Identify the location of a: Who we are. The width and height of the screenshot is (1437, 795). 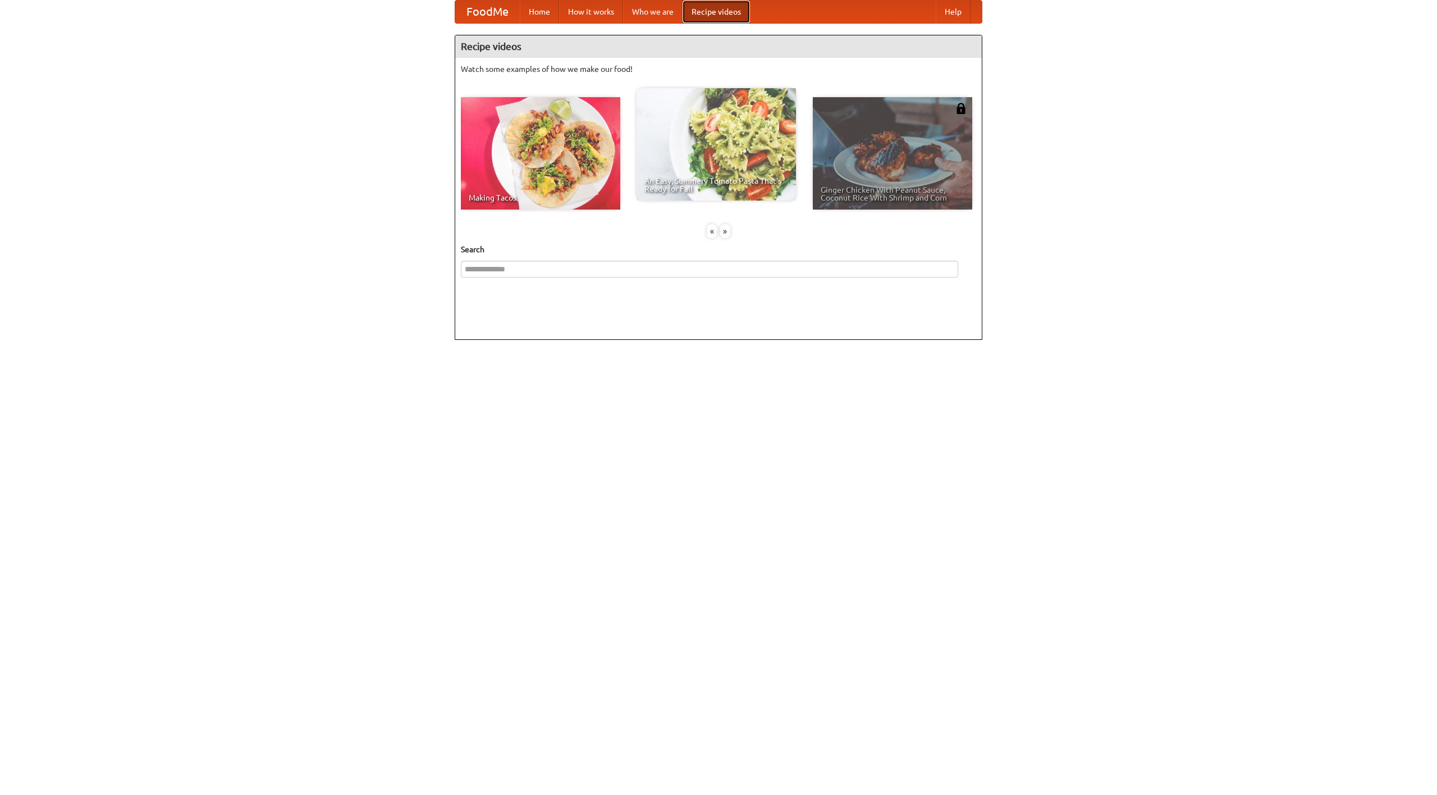
(653, 12).